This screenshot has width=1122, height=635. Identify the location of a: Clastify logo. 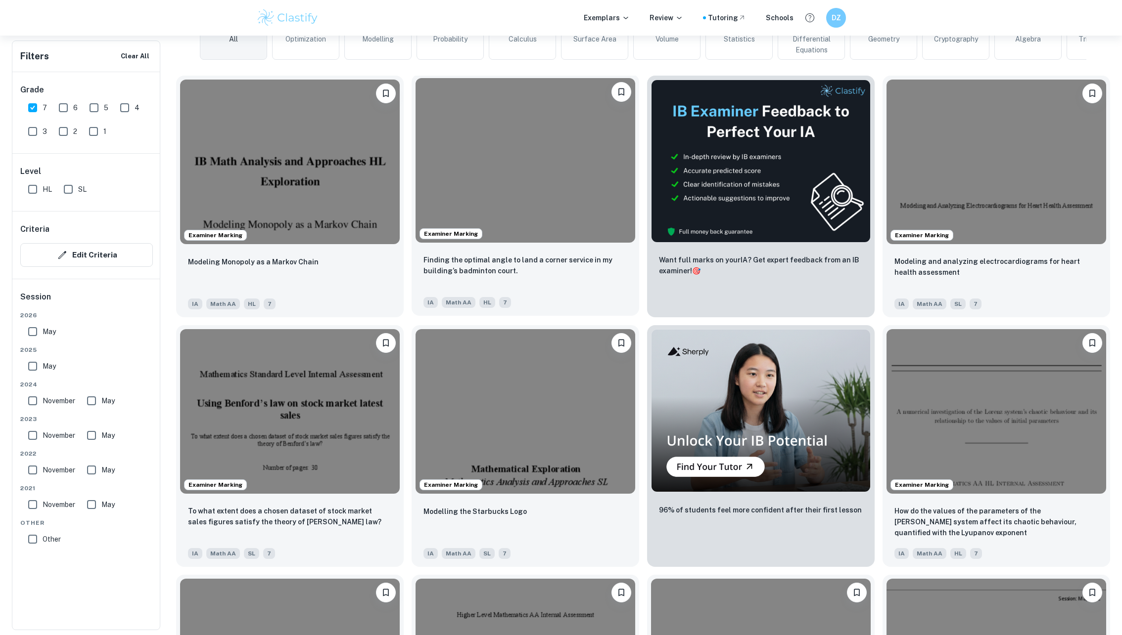
(287, 18).